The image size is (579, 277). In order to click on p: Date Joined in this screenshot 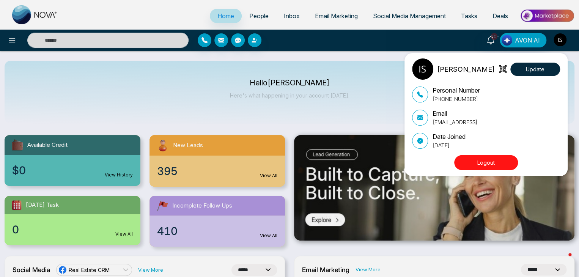, I will do `click(449, 137)`.